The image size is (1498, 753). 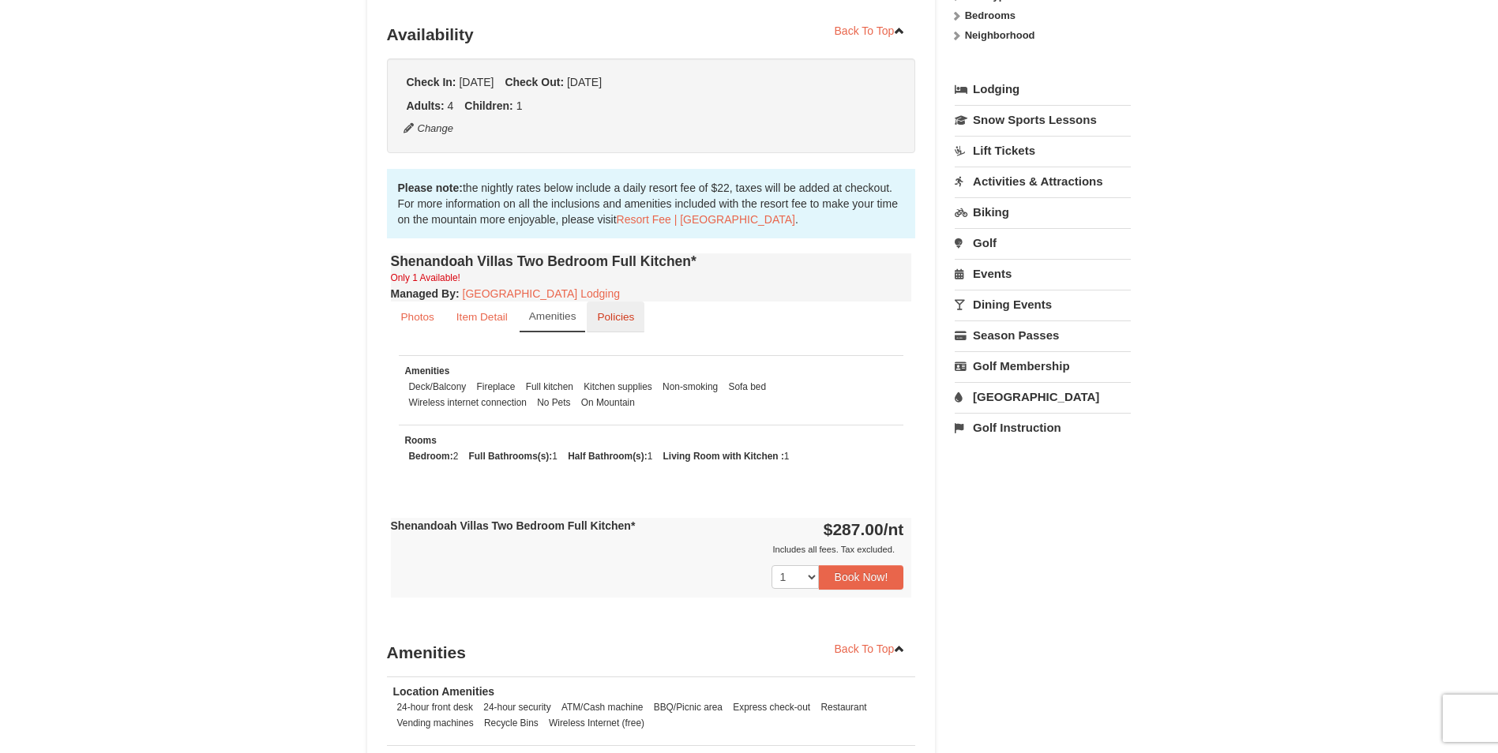 What do you see at coordinates (511, 456) in the screenshot?
I see `strong: Full Bathrooms(s):` at bounding box center [511, 456].